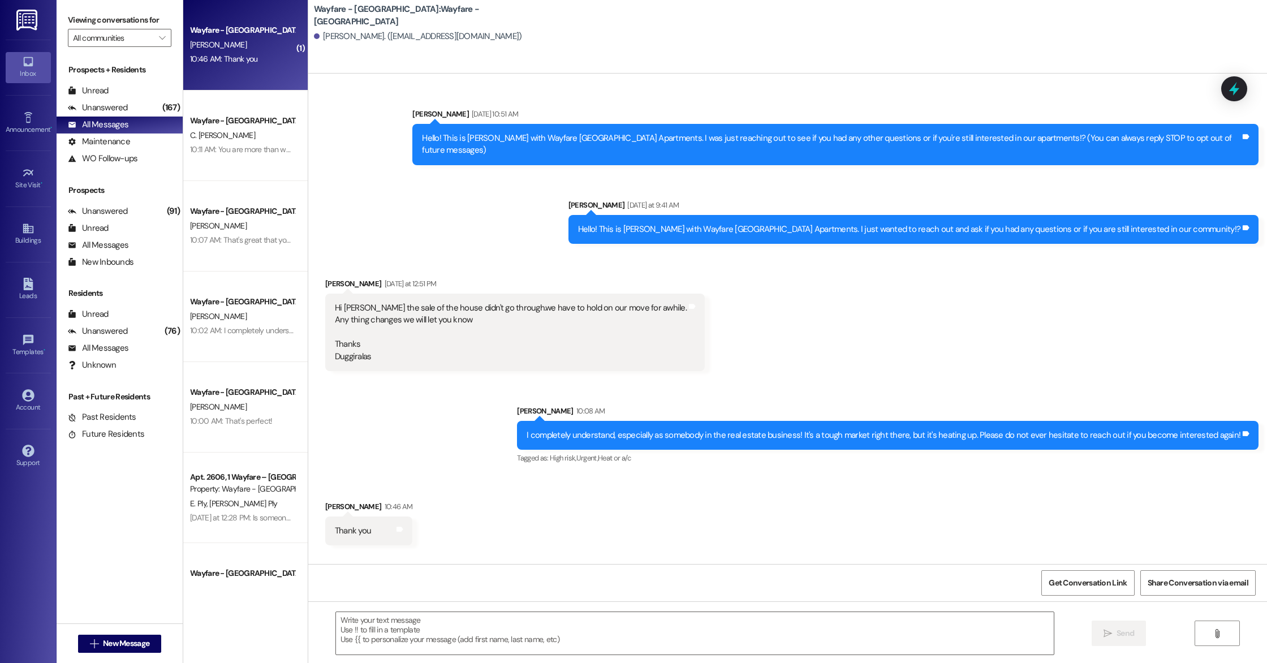  Describe the element at coordinates (464, 149) in the screenshot. I see `div: 10:11 AM: You are more than welcome to stop by any time our office is open! Tue-Fri from 8:30-5:3...` at that location.